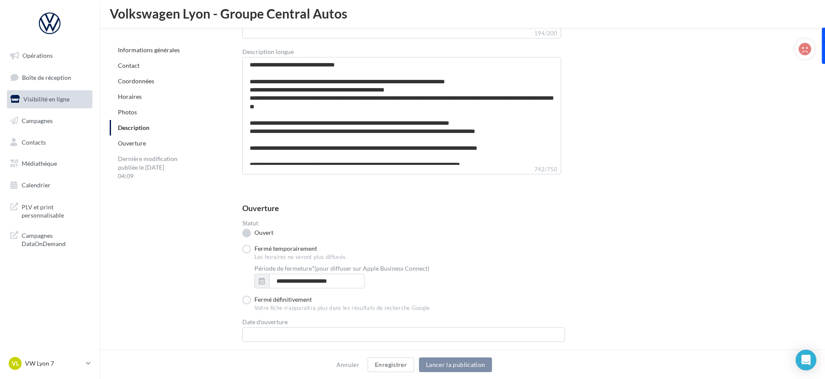 This screenshot has width=825, height=379. Describe the element at coordinates (806, 360) in the screenshot. I see `div: Open Intercom Messenger` at that location.